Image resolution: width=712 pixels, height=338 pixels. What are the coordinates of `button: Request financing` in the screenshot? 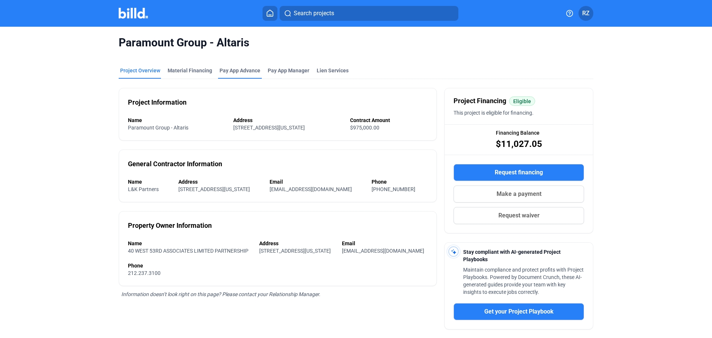 It's located at (519, 173).